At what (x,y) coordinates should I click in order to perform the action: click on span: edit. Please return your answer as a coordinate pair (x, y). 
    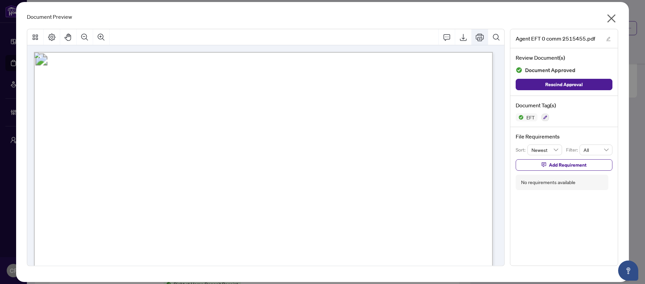
    Looking at the image, I should click on (608, 39).